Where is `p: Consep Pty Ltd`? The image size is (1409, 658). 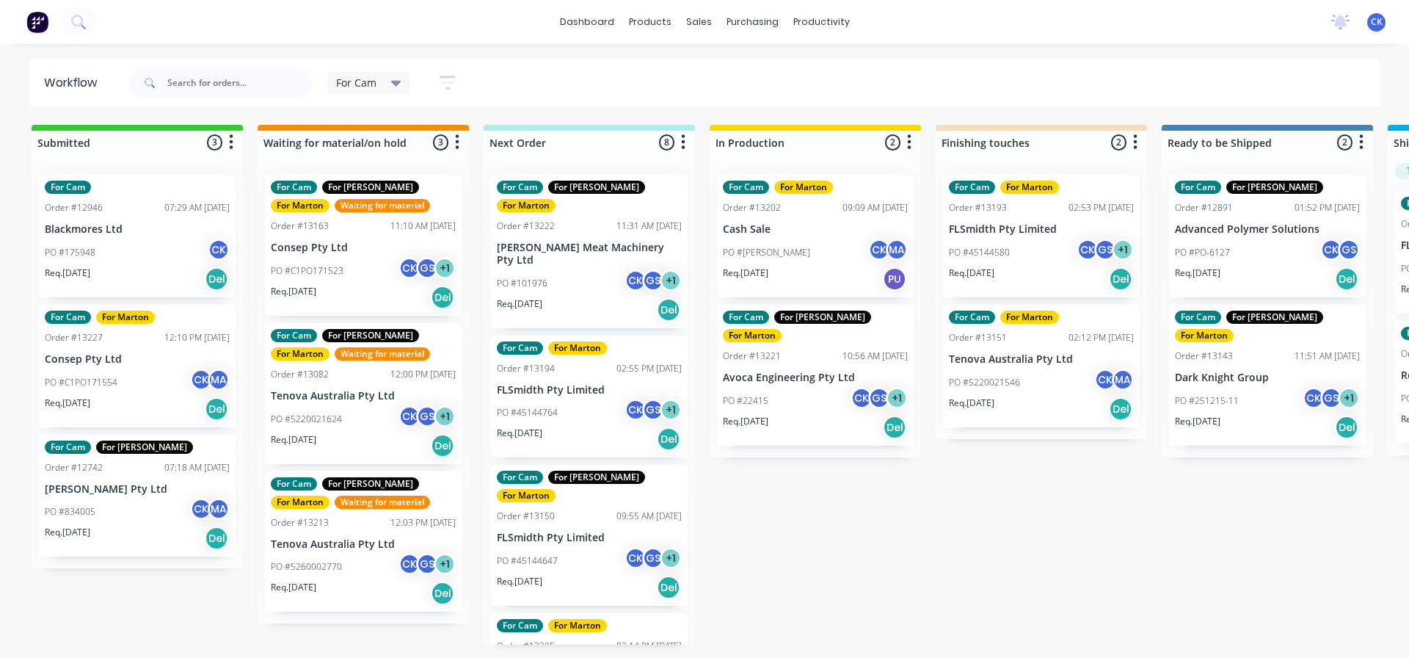
p: Consep Pty Ltd is located at coordinates (137, 359).